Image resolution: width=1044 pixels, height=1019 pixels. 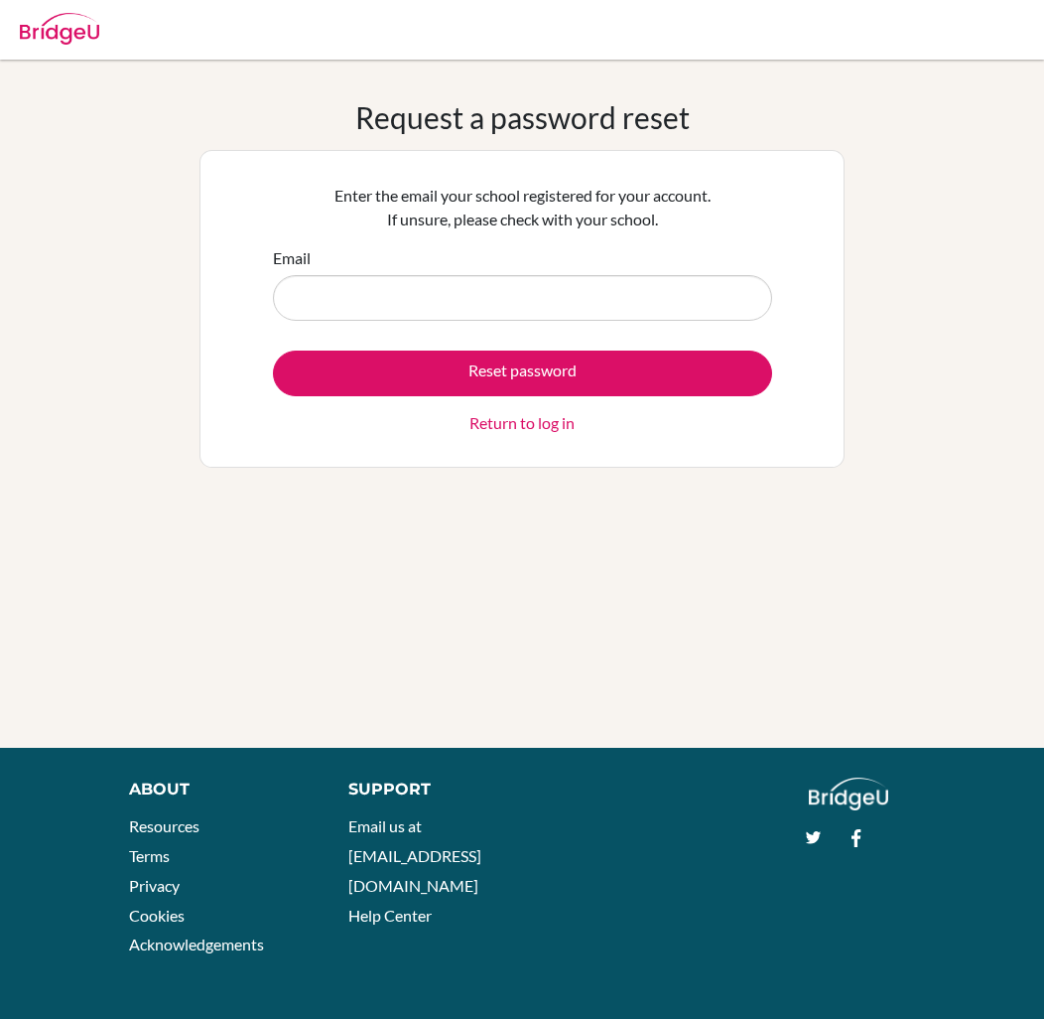 I want to click on a: Resources, so click(x=164, y=825).